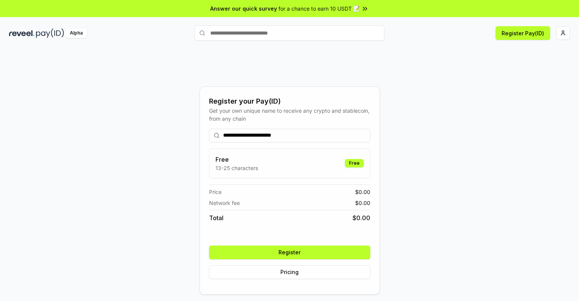  I want to click on h3: Free, so click(237, 159).